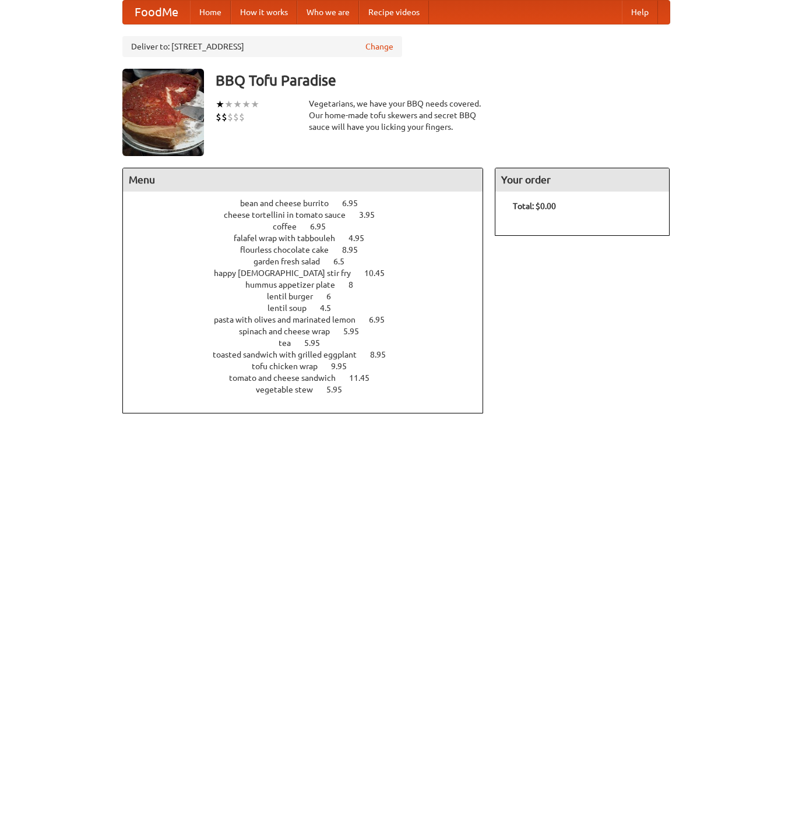  Describe the element at coordinates (288, 378) in the screenshot. I see `span: tomato and cheese sandwich` at that location.